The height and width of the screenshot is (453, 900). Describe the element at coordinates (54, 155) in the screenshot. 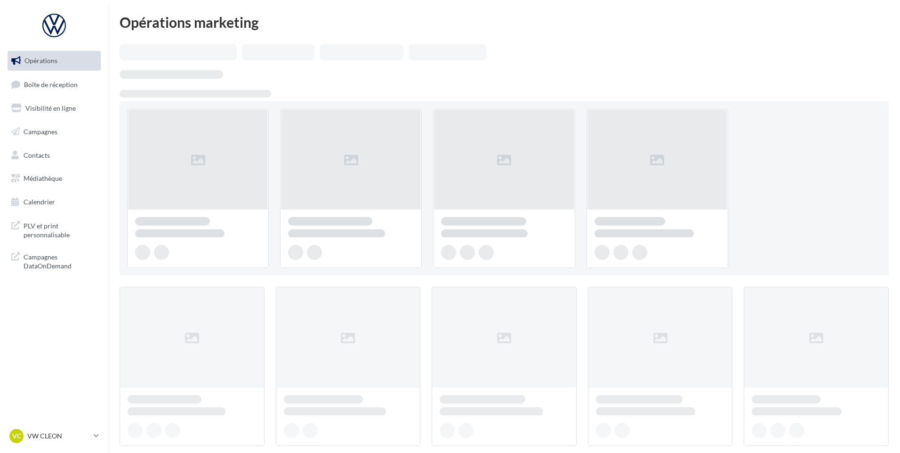

I see `a: Contacts` at that location.